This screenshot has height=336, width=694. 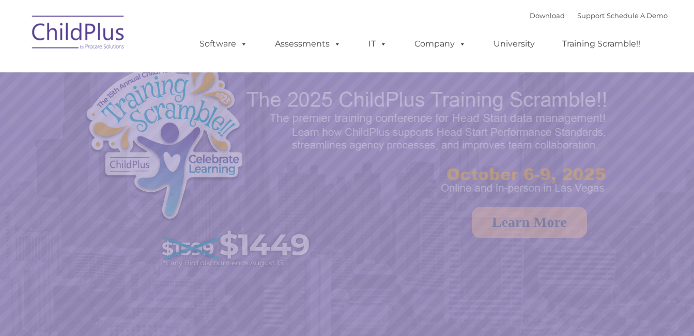 What do you see at coordinates (514, 44) in the screenshot?
I see `a: University` at bounding box center [514, 44].